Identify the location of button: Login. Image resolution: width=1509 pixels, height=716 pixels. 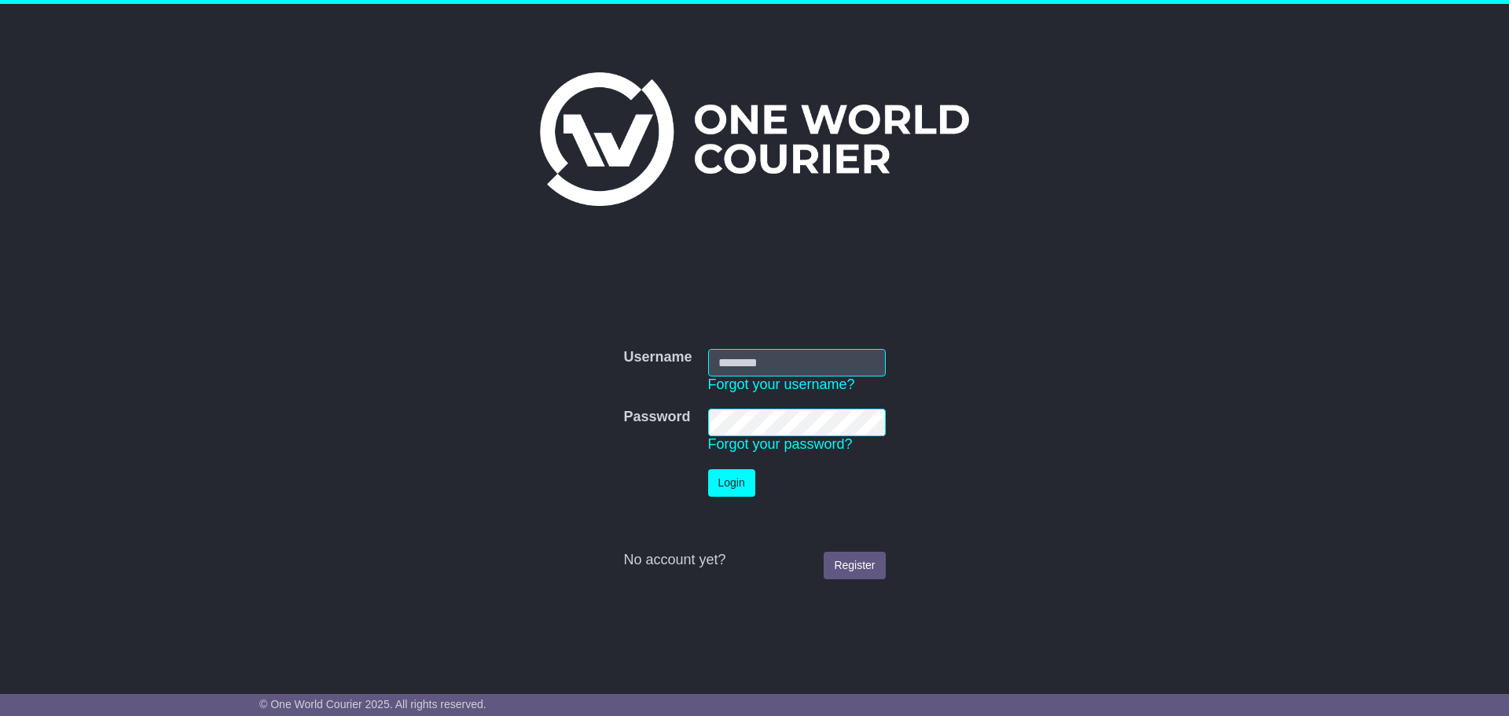
(732, 483).